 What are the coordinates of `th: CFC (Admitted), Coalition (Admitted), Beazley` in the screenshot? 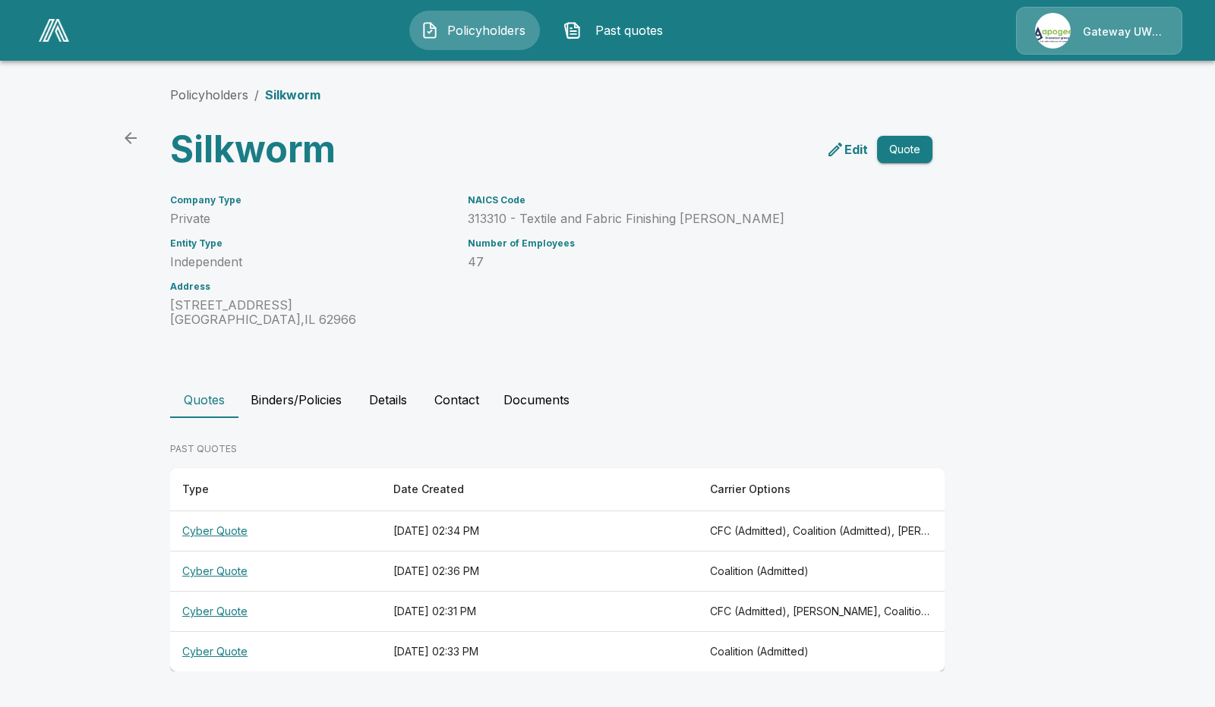 It's located at (821, 531).